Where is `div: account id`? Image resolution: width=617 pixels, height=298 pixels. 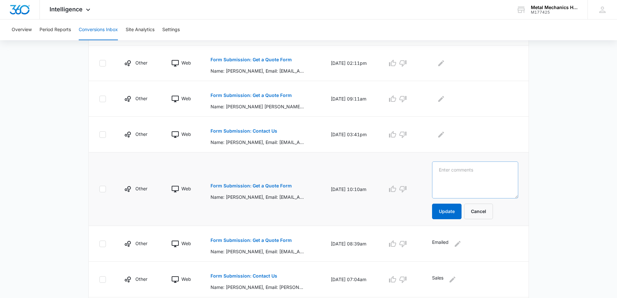
div: account id is located at coordinates (555, 12).